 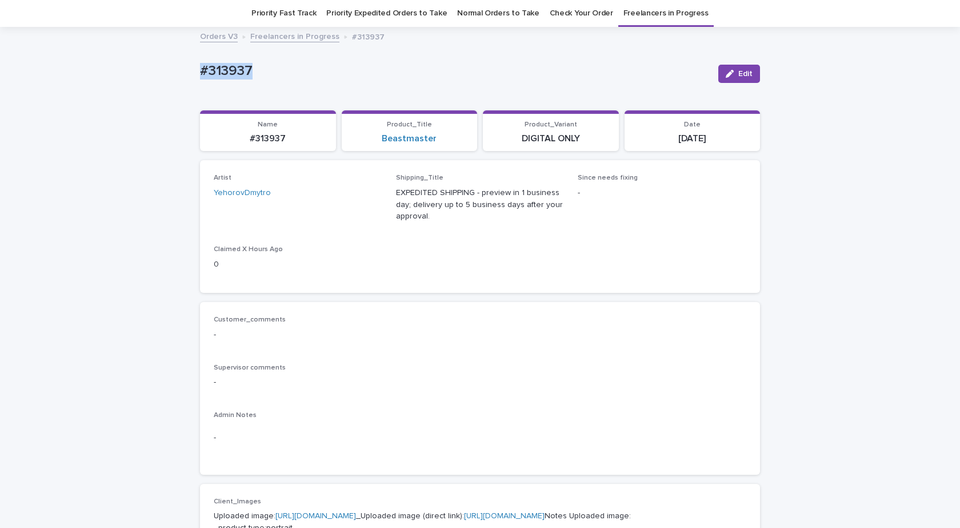 I want to click on span: Admin Notes, so click(x=235, y=415).